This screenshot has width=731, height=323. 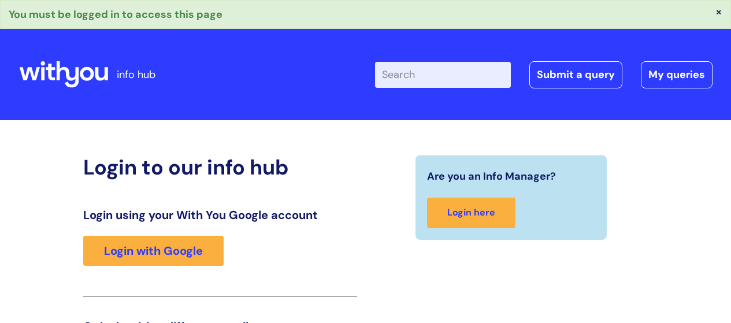 What do you see at coordinates (153, 251) in the screenshot?
I see `a: Login with Google` at bounding box center [153, 251].